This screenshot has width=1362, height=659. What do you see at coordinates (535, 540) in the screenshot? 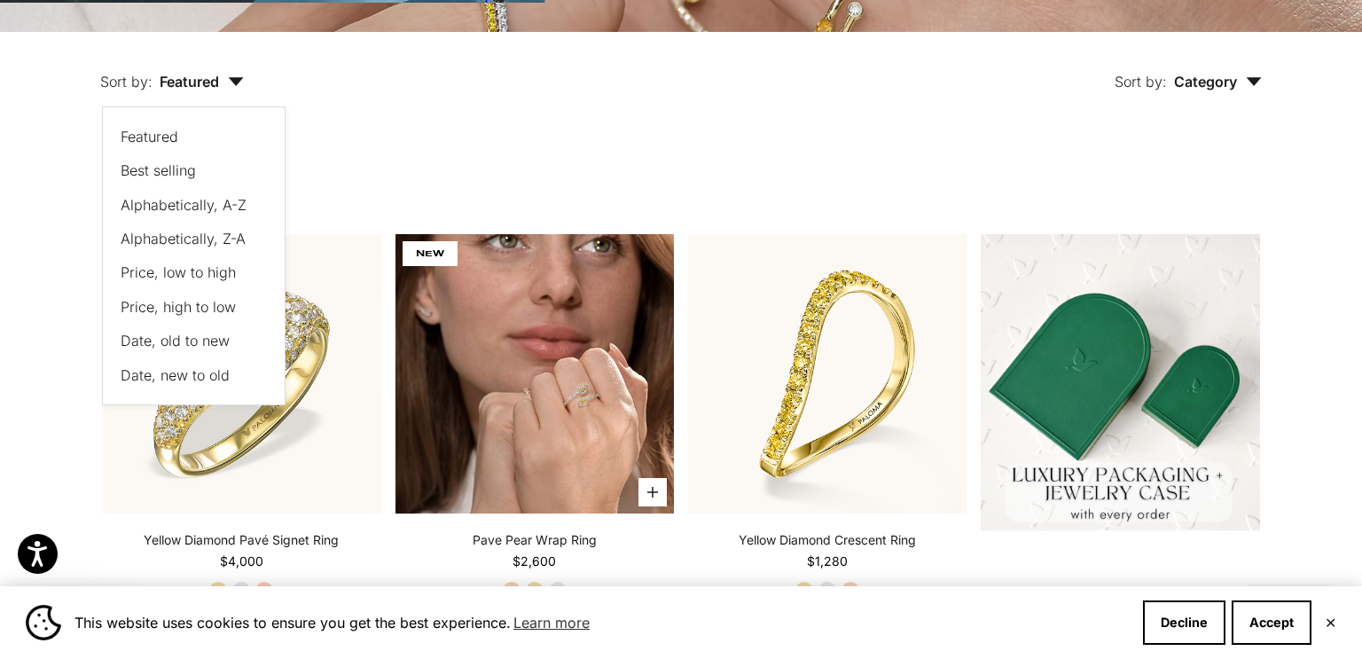
I see `a: Pave Pear Wrap Ring` at bounding box center [535, 540].